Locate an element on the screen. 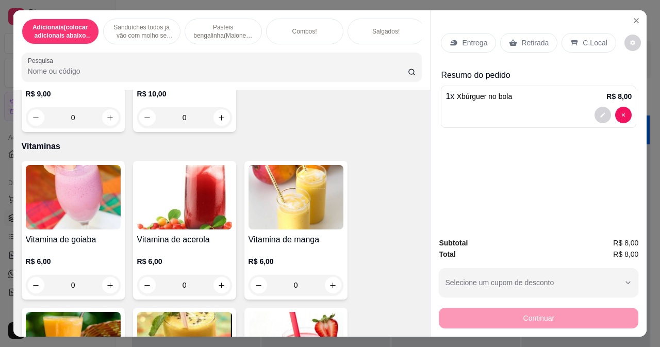 The width and height of the screenshot is (660, 347). h4: Vitamina de goiaba is located at coordinates (73, 240).